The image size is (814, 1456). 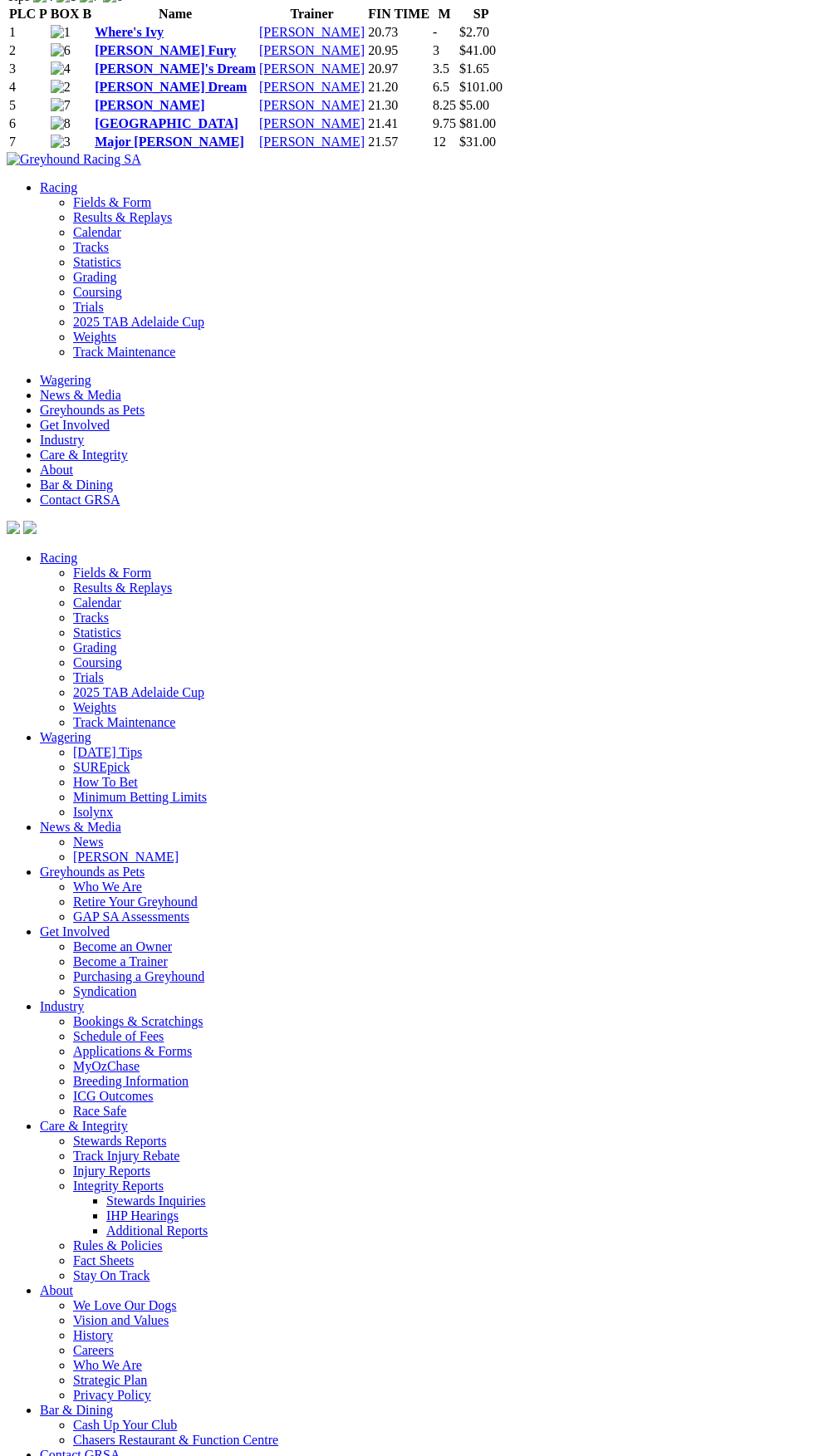 What do you see at coordinates (439, 141) in the screenshot?
I see `text: 12` at bounding box center [439, 141].